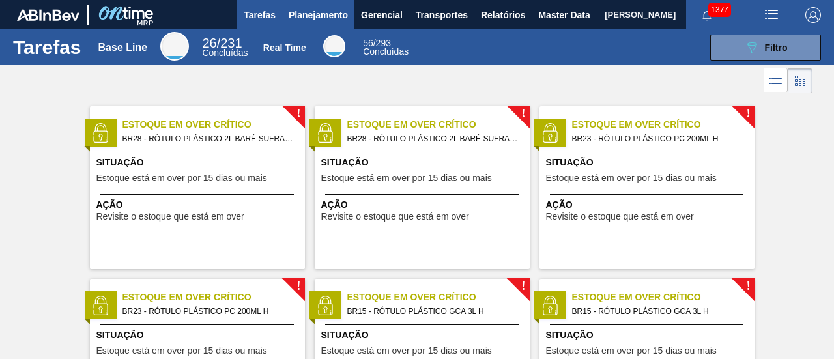 The width and height of the screenshot is (834, 359). What do you see at coordinates (775, 81) in the screenshot?
I see `div: Visão em Lista` at bounding box center [775, 81].